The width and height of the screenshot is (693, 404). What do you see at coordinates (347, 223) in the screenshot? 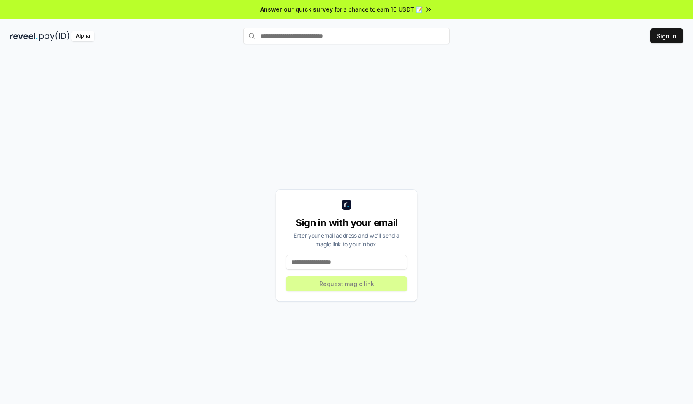
I see `div: Sign in with your email` at bounding box center [347, 223].